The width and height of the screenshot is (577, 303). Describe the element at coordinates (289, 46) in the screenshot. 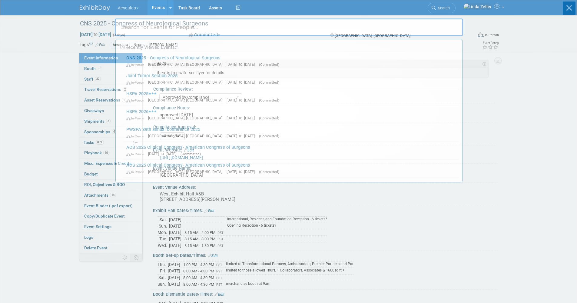

I see `div: Recently Viewed Events:` at that location.